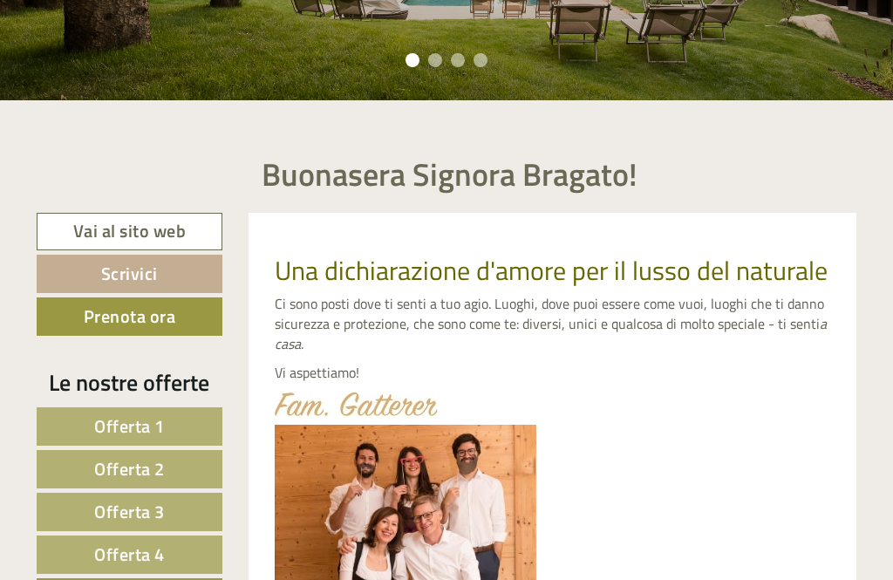  What do you see at coordinates (129, 511) in the screenshot?
I see `span: Offerta 3` at bounding box center [129, 511].